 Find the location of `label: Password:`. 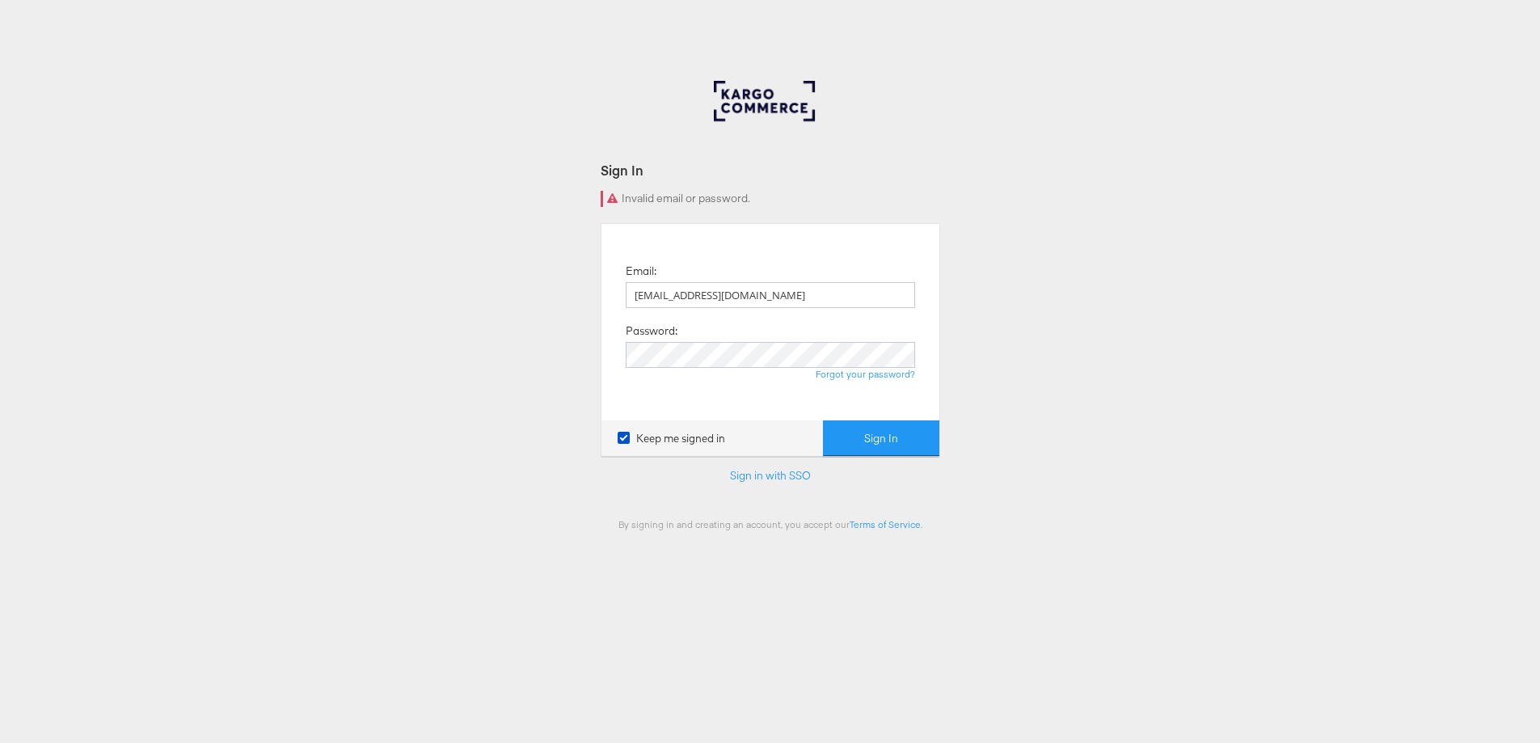

label: Password: is located at coordinates (652, 331).